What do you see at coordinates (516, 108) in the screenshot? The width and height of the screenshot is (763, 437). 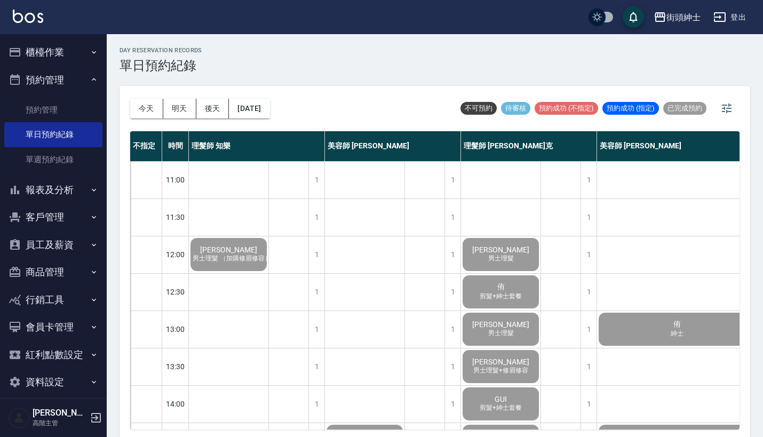 I see `span: 待審核` at bounding box center [516, 108].